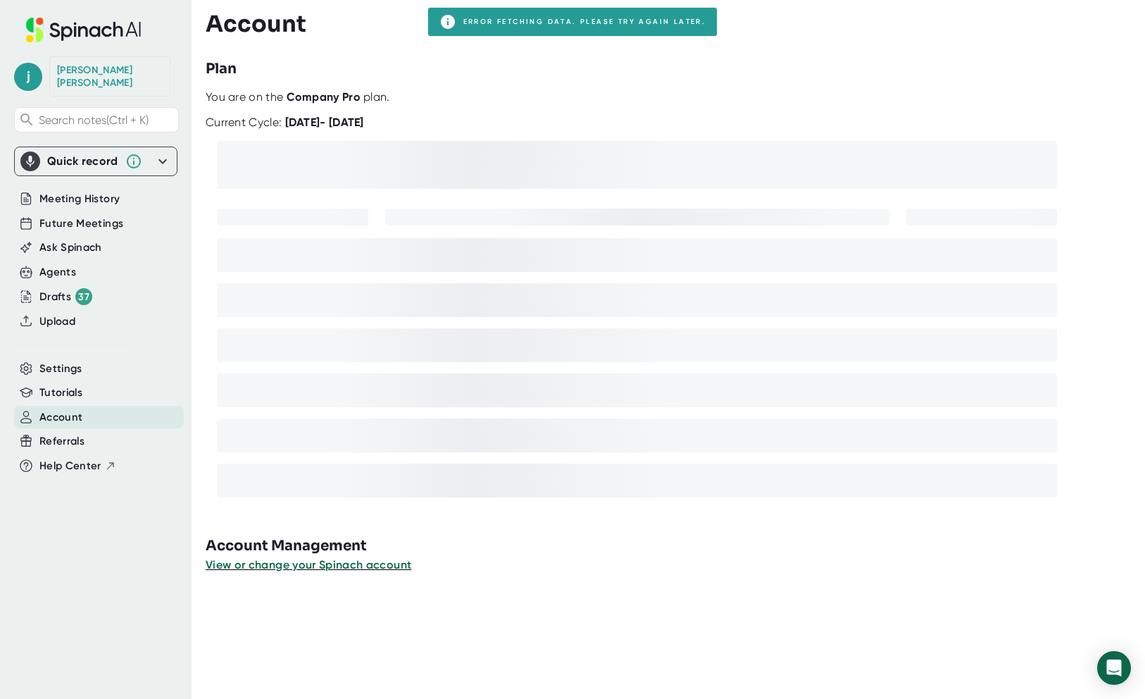 The height and width of the screenshot is (699, 1145). I want to click on button: Agents, so click(58, 272).